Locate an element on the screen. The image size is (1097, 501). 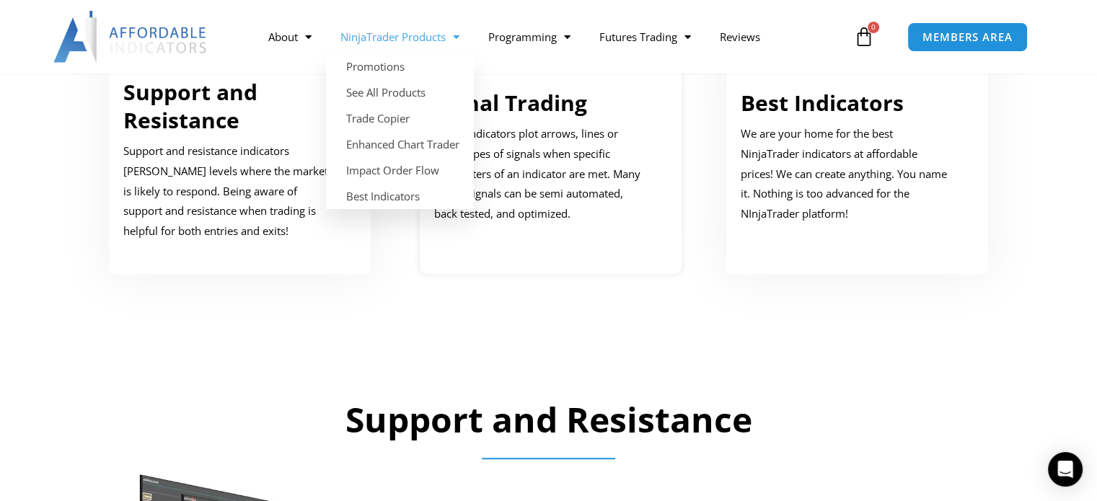
a: Promotions is located at coordinates (400, 66).